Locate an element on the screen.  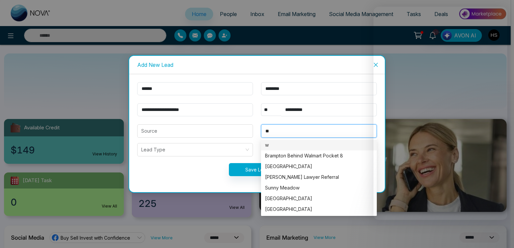
div: Brampton Behind Walmart Pocket 8 is located at coordinates (319, 156).